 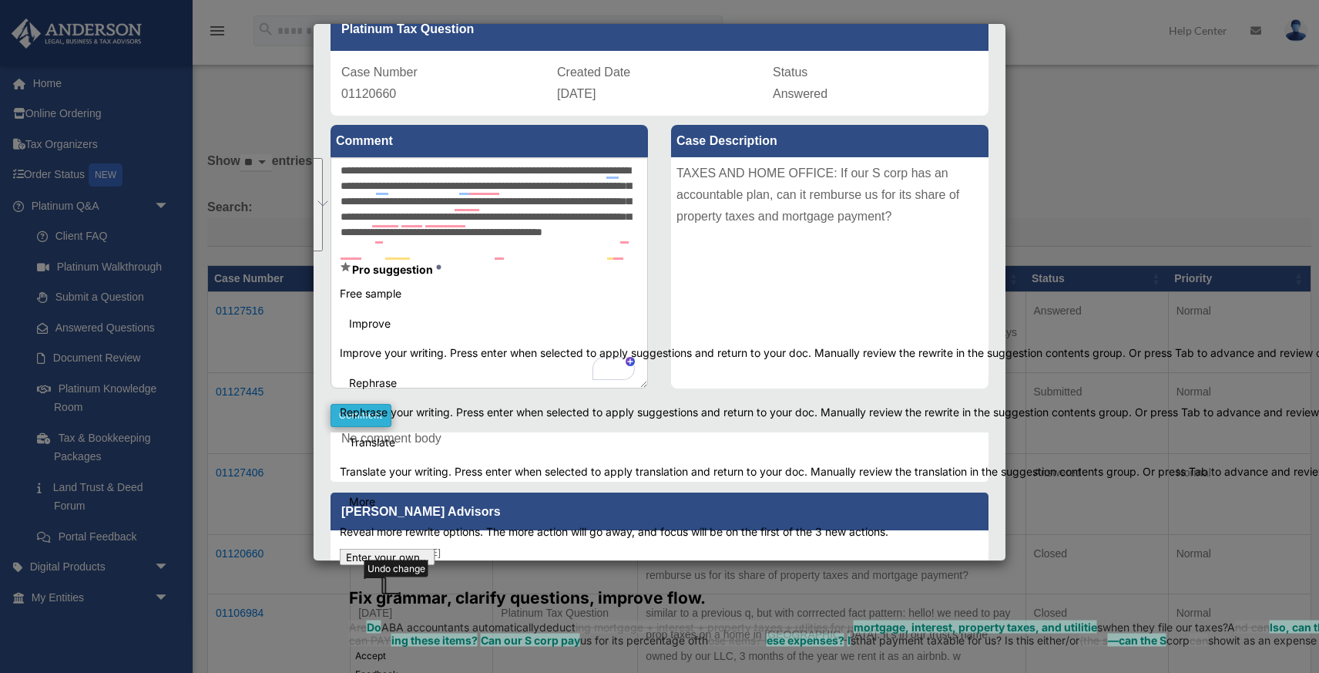 What do you see at coordinates (790, 72) in the screenshot?
I see `span: Status` at bounding box center [790, 72].